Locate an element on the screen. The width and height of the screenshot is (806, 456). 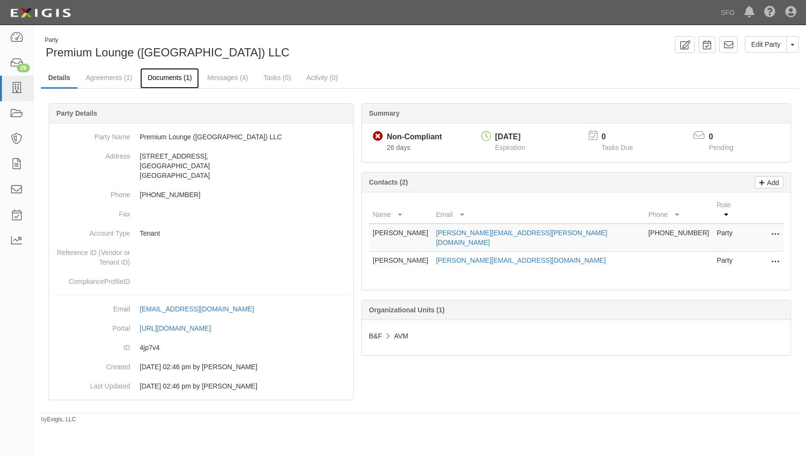
span: Pending is located at coordinates (721, 147).